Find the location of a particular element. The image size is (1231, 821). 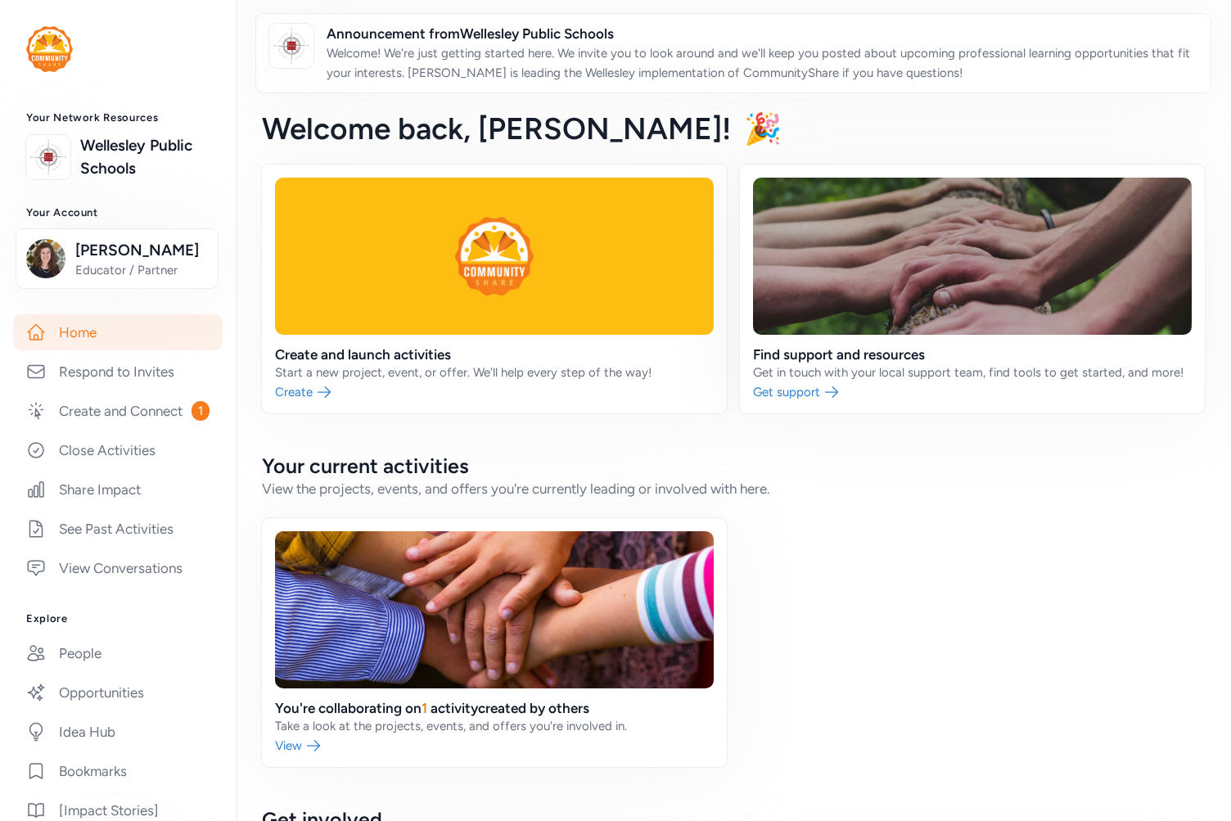

a: Share Impact is located at coordinates (118, 489).